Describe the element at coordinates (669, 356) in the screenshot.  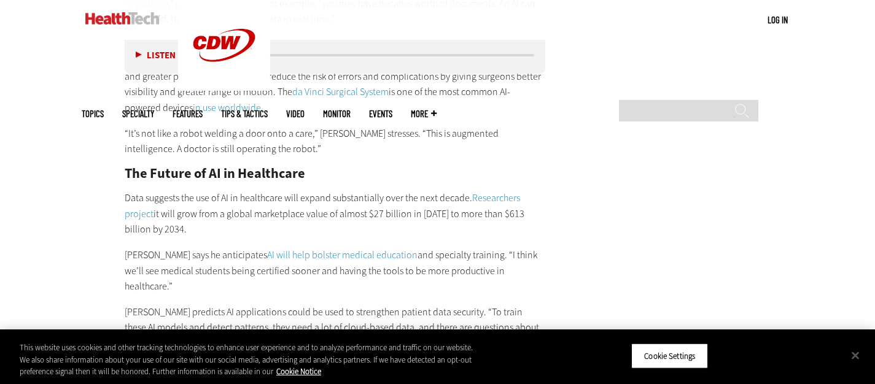
I see `button: Cookie Settings` at that location.